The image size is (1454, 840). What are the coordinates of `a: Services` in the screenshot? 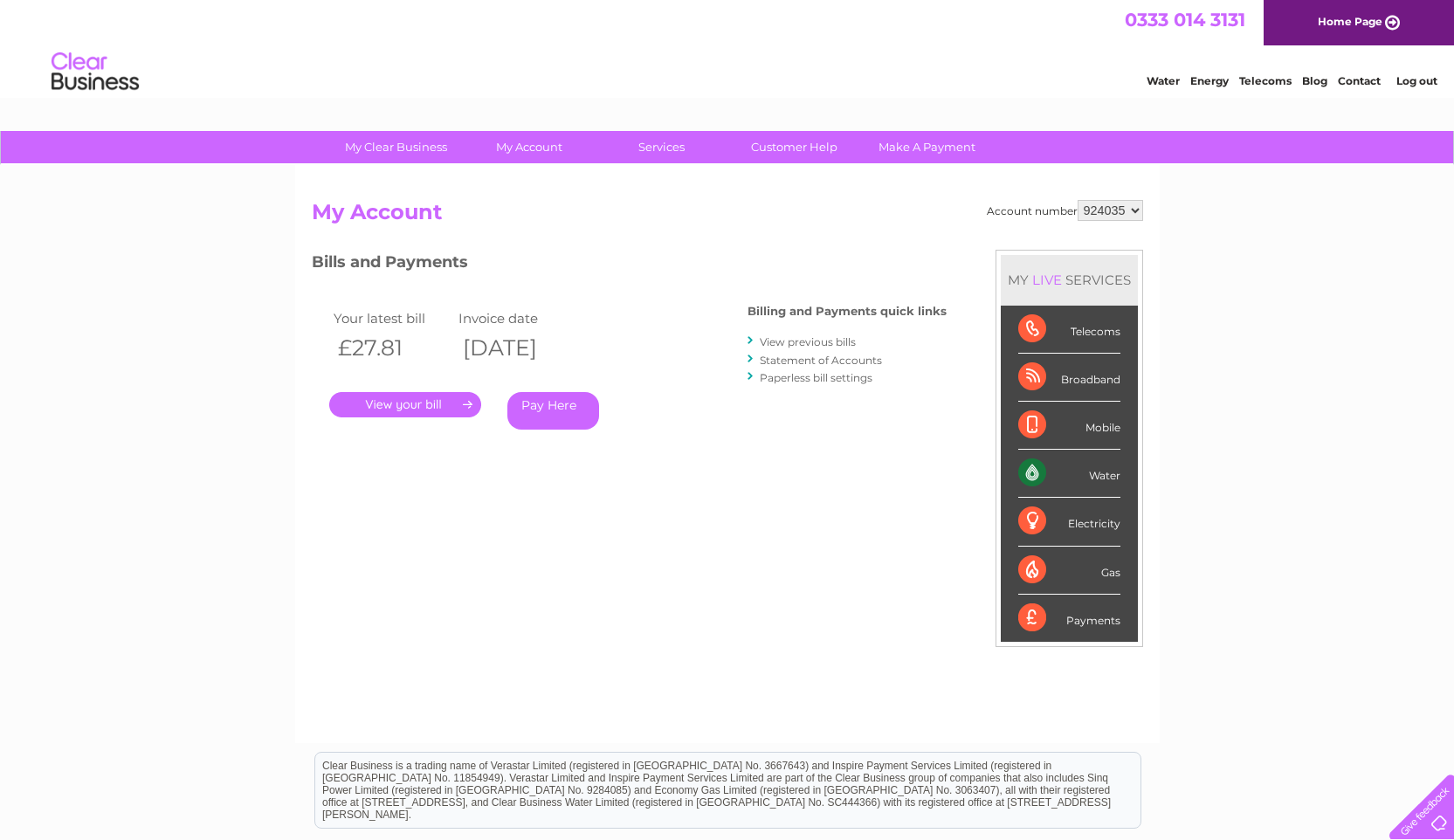 It's located at (661, 147).